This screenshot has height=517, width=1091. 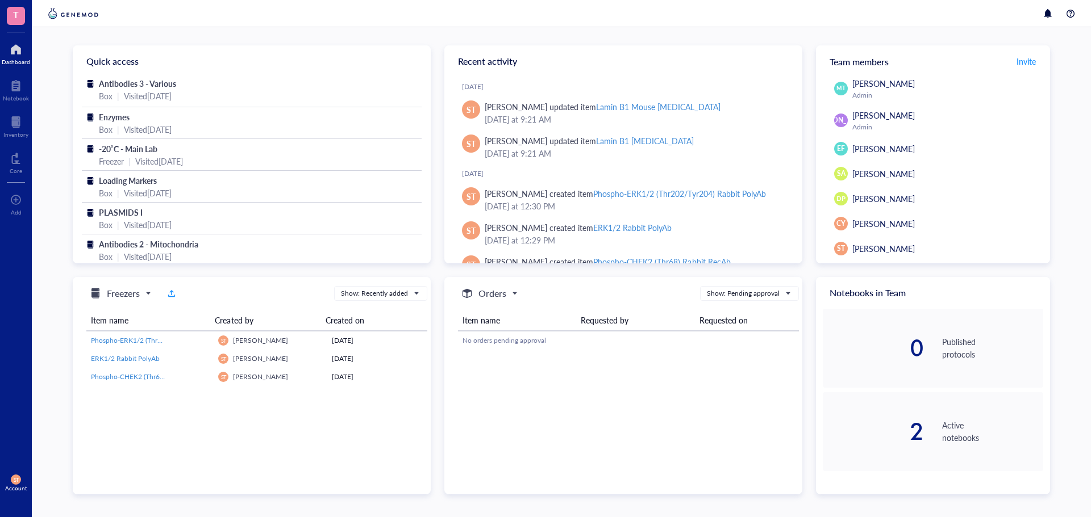 What do you see at coordinates (743, 294) in the screenshot?
I see `div: Show: Pending approval` at bounding box center [743, 294].